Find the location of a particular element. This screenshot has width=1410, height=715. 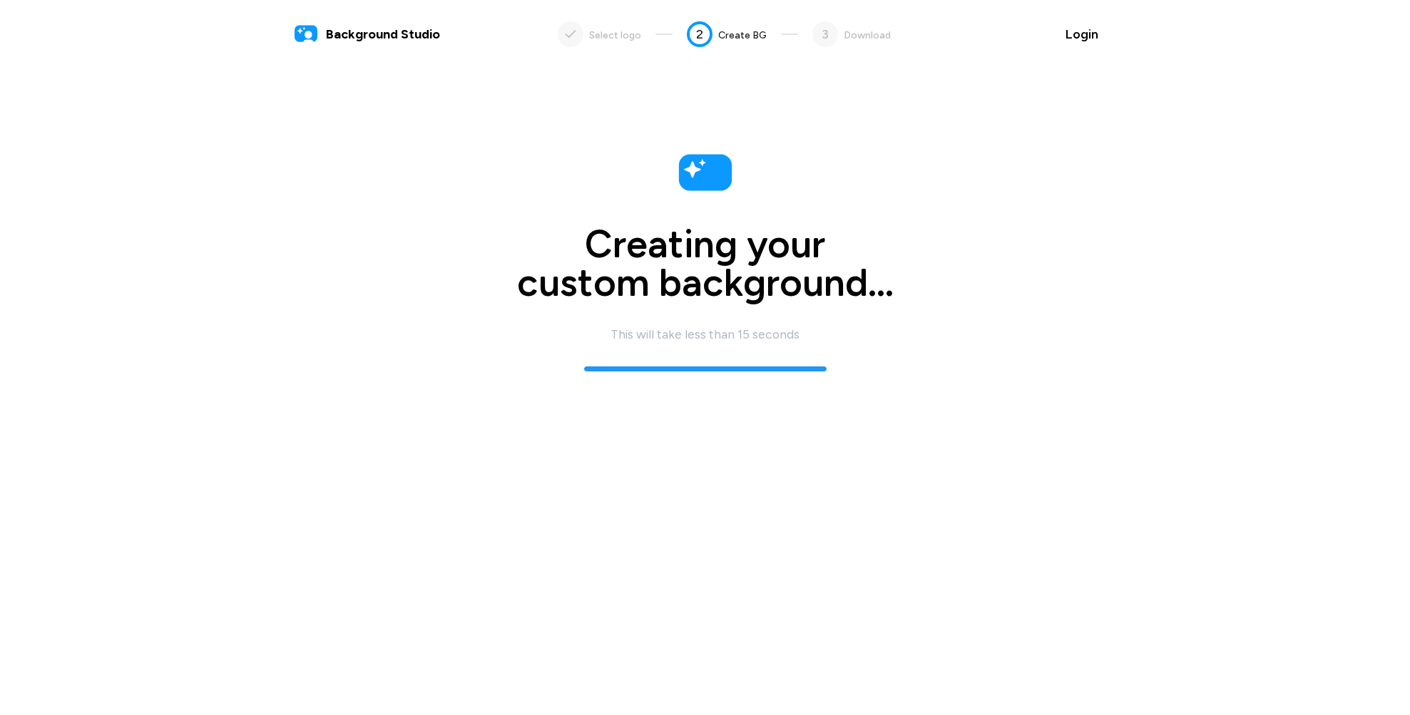

div: This will take less than 15 seconds is located at coordinates (705, 335).